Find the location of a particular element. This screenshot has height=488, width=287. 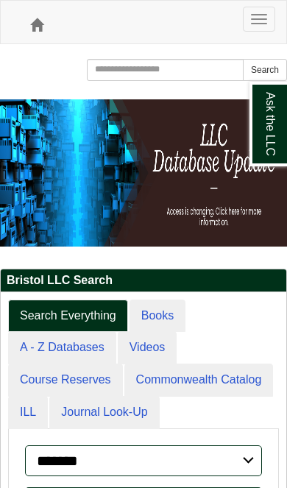

a: Videos is located at coordinates (147, 347).